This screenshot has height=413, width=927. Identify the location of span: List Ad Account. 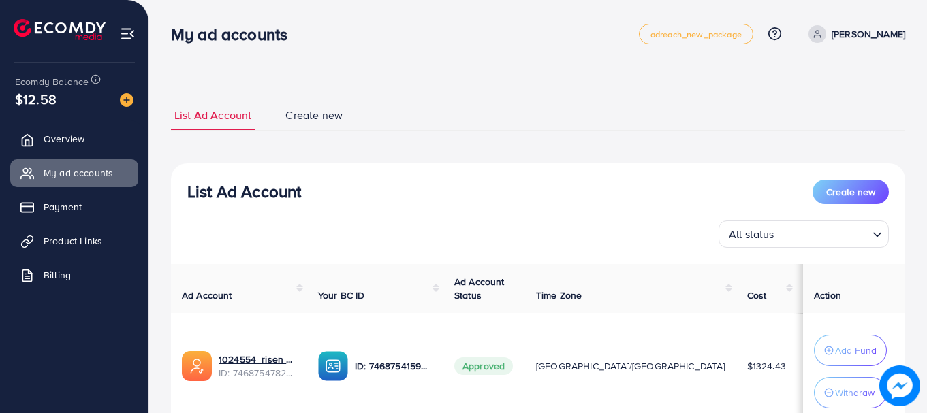
(212, 115).